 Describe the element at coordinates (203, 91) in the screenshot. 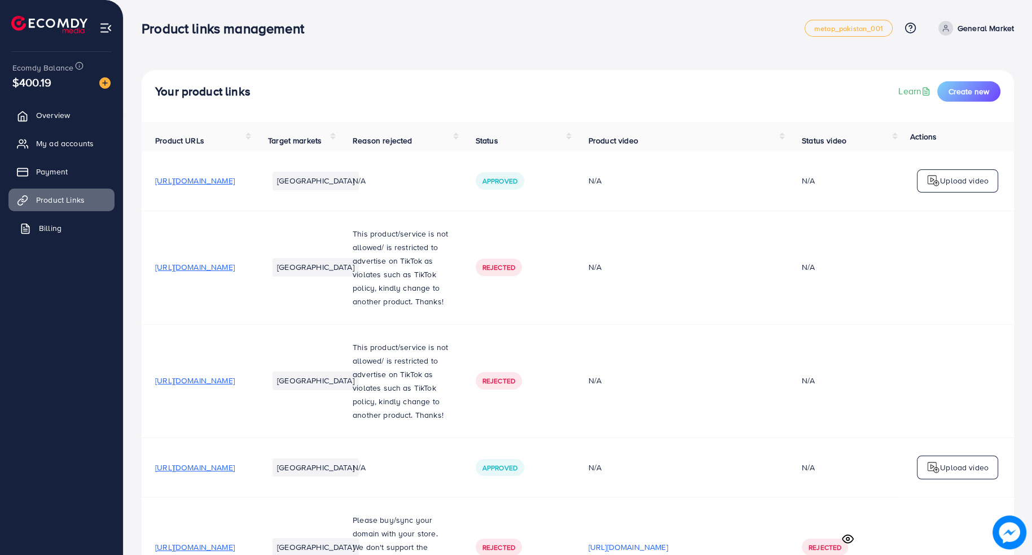

I see `h4: Your product links` at that location.